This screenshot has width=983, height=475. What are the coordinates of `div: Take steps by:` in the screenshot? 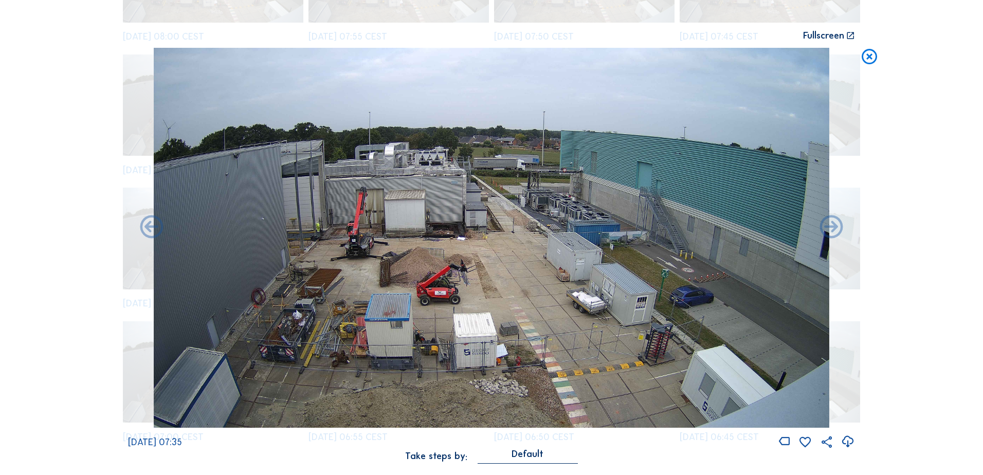 It's located at (436, 456).